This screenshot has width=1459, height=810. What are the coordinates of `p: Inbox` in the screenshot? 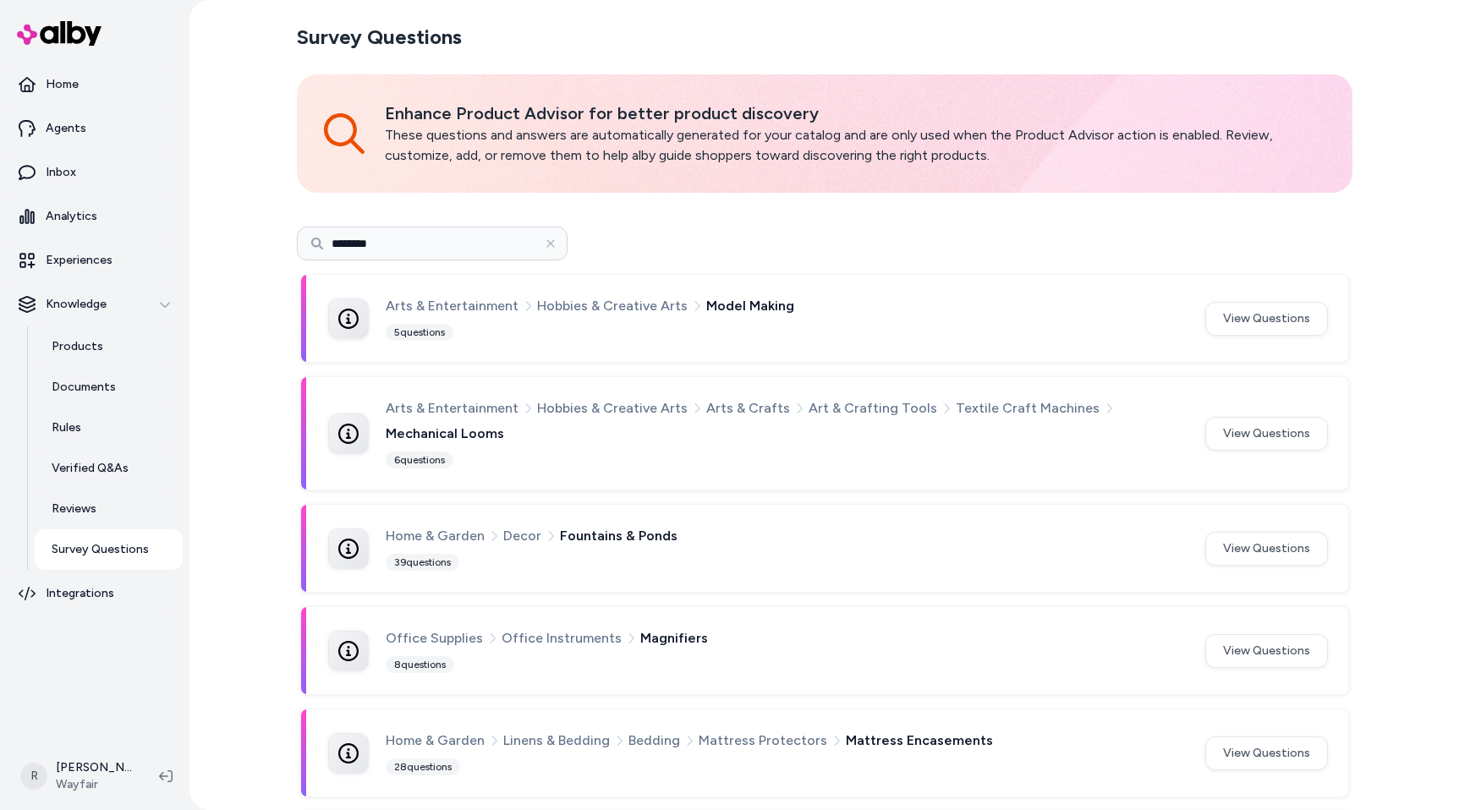 It's located at (61, 173).